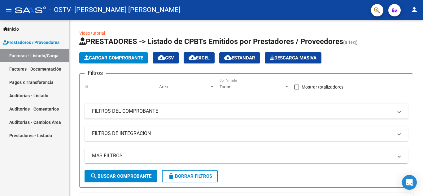 The height and width of the screenshot is (196, 423). What do you see at coordinates (199, 58) in the screenshot?
I see `button: EXCEL` at bounding box center [199, 58].